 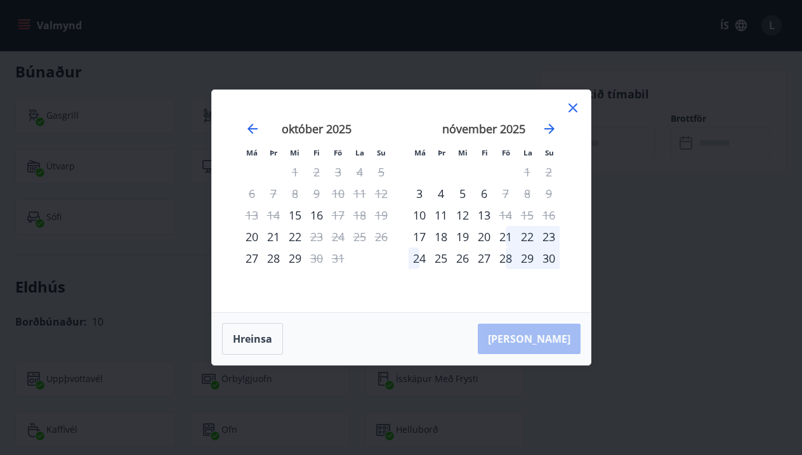 What do you see at coordinates (549, 237) in the screenshot?
I see `div: 23` at bounding box center [549, 237].